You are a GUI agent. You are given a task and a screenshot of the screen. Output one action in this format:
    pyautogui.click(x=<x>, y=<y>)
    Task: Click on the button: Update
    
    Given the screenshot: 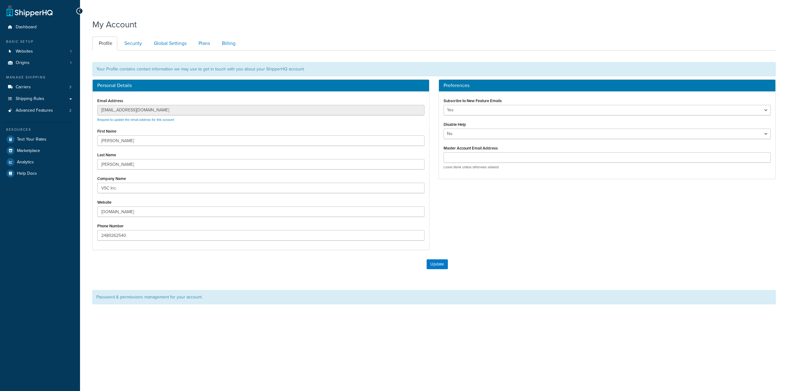 What is the action you would take?
    pyautogui.click(x=437, y=264)
    